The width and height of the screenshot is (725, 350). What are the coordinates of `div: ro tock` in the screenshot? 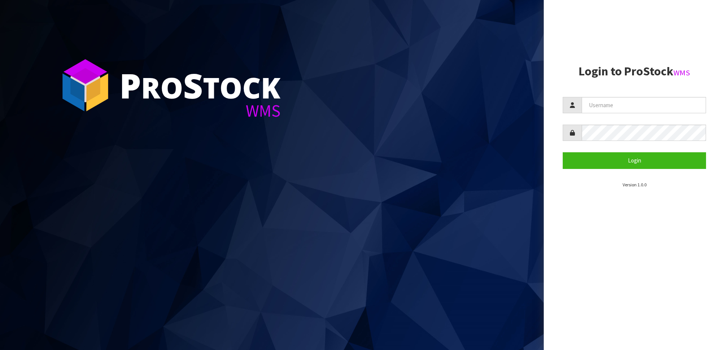 It's located at (200, 85).